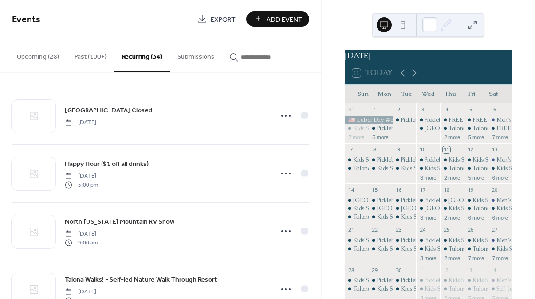 The image size is (535, 299). What do you see at coordinates (428, 94) in the screenshot?
I see `div: Wed` at bounding box center [428, 94].